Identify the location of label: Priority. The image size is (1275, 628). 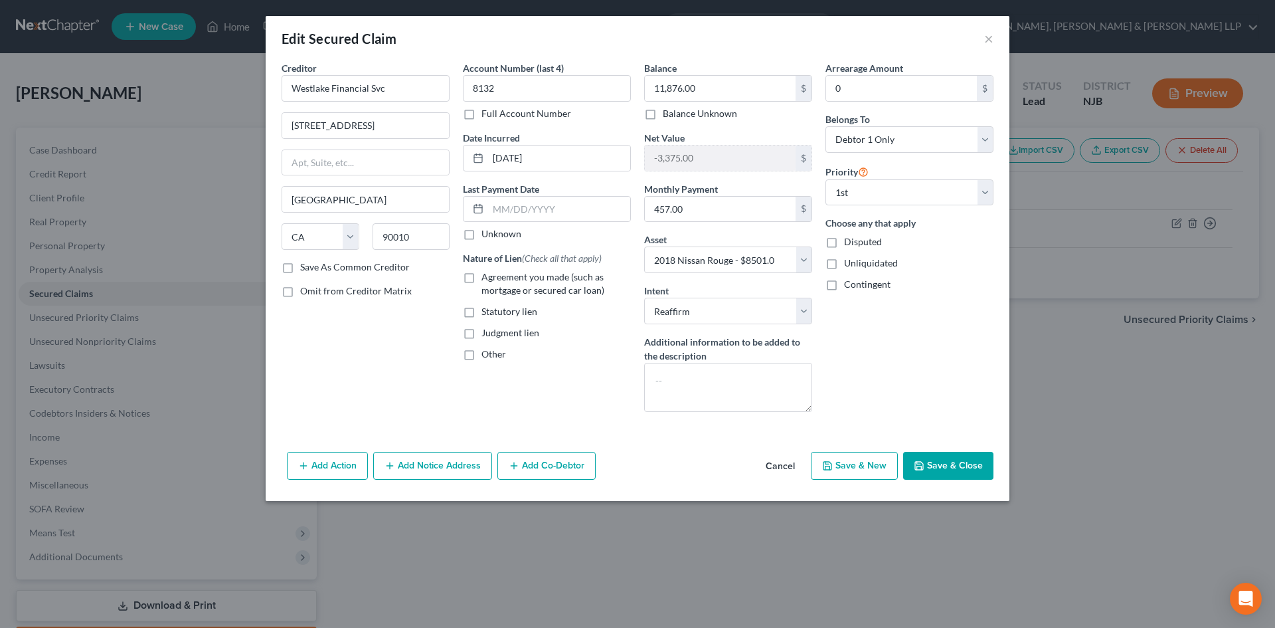
(847, 171).